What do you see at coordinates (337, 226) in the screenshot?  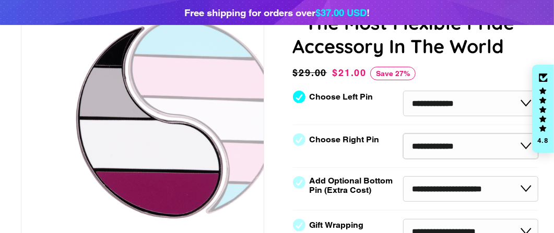 I see `label: Gift Wrapping` at bounding box center [337, 226].